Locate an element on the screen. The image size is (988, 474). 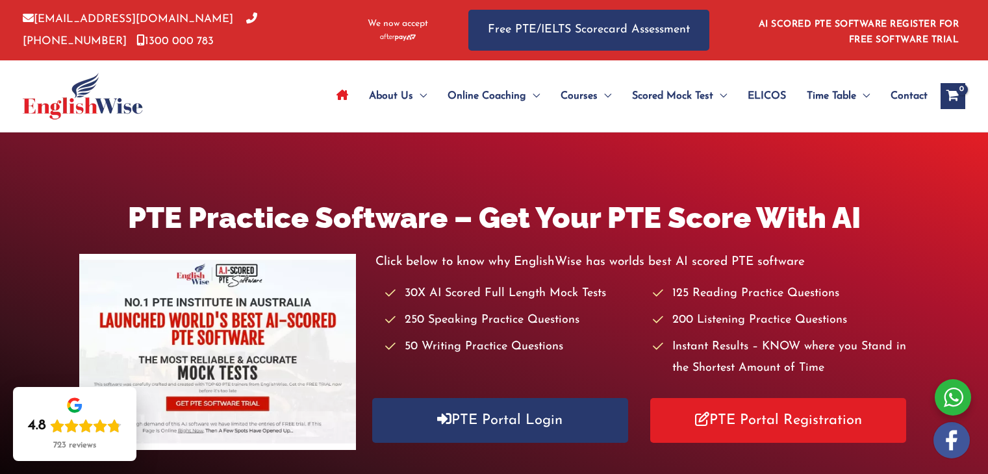
span: Courses is located at coordinates (579, 96).